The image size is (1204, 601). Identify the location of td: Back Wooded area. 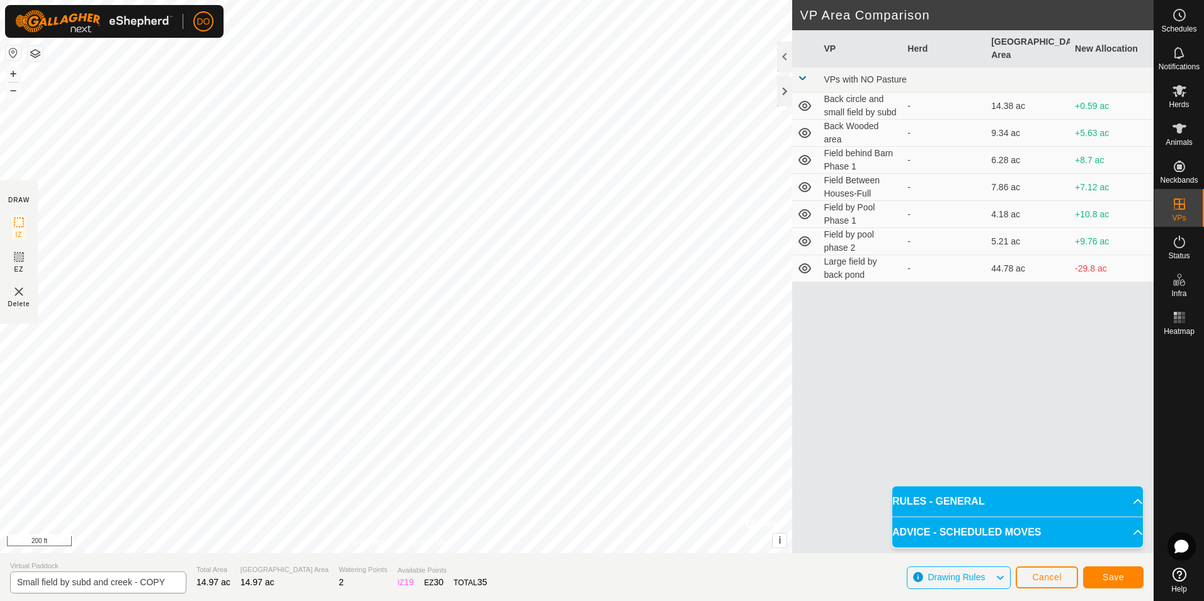
(860, 133).